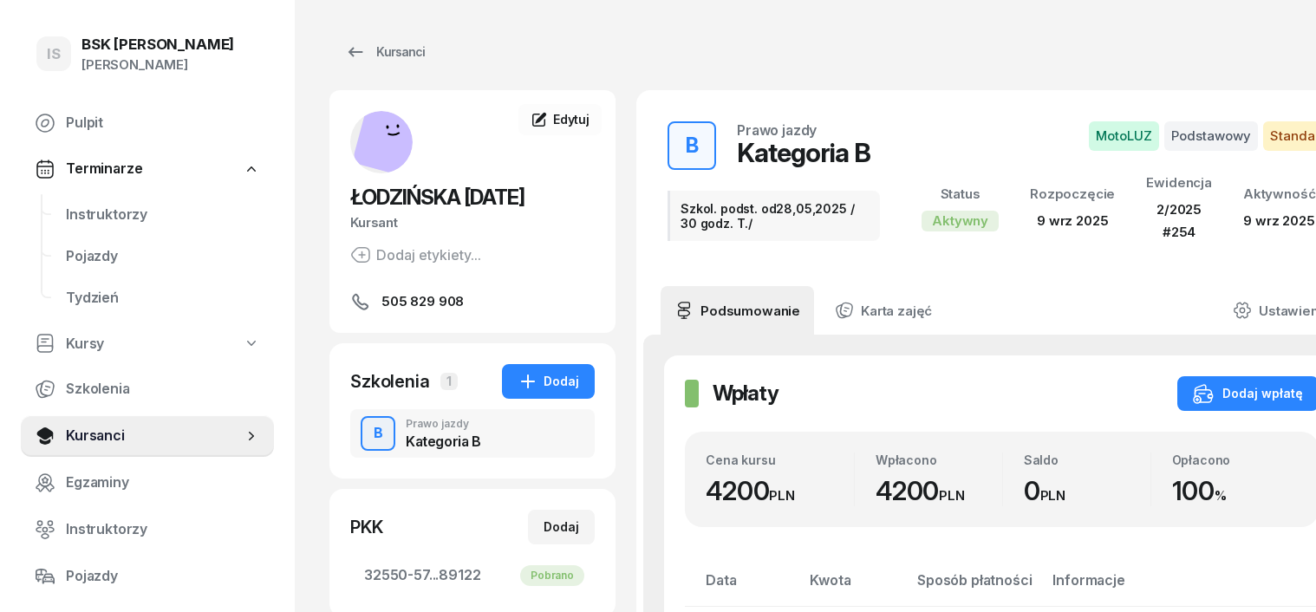 The height and width of the screenshot is (612, 1316). What do you see at coordinates (163, 298) in the screenshot?
I see `a: Tydzień` at bounding box center [163, 298].